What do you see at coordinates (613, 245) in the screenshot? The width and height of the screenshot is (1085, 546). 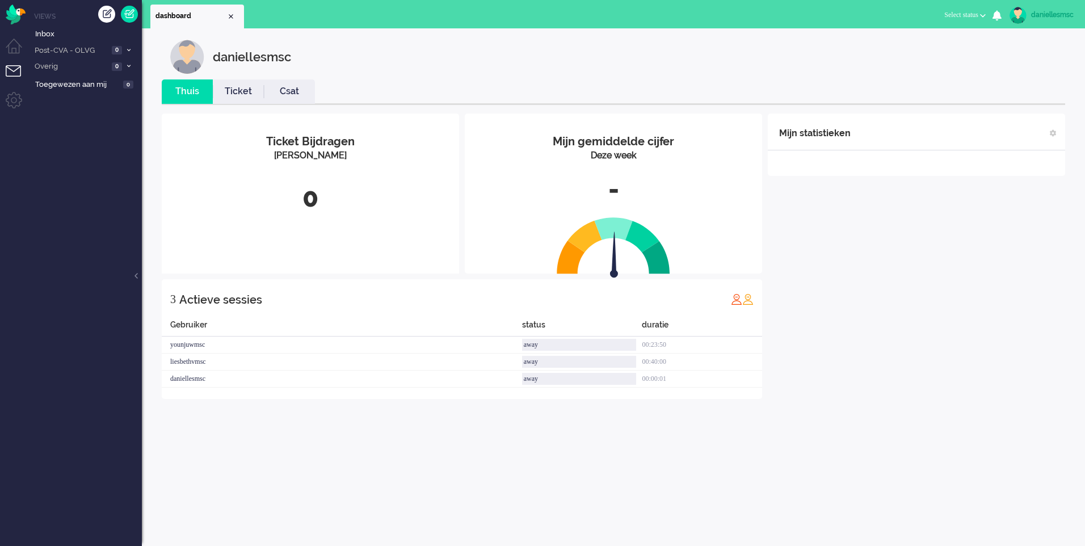 I see `img: semi_circle.svg` at bounding box center [613, 245].